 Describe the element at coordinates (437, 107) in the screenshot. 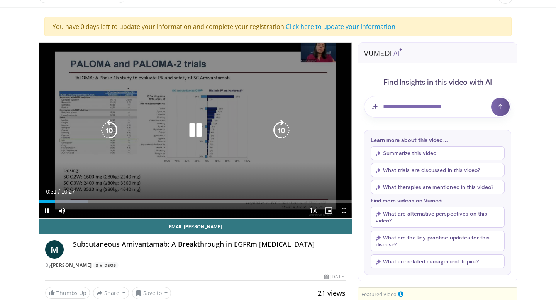

I see `input: Question for AI` at that location.